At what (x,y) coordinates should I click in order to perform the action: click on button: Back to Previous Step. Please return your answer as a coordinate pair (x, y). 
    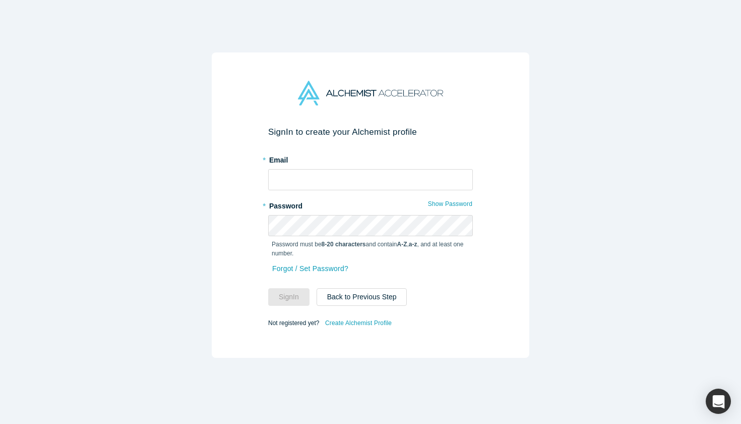
    Looking at the image, I should click on (362, 297).